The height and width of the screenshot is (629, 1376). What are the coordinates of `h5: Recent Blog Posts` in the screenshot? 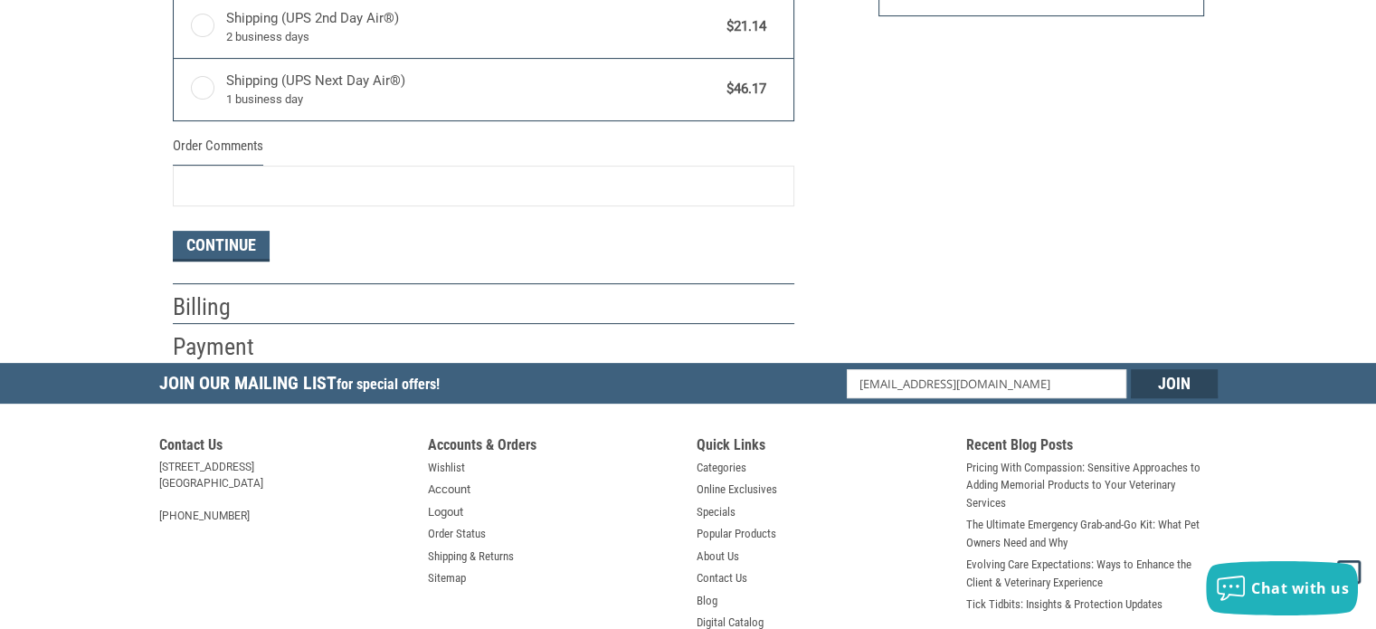 It's located at (1092, 447).